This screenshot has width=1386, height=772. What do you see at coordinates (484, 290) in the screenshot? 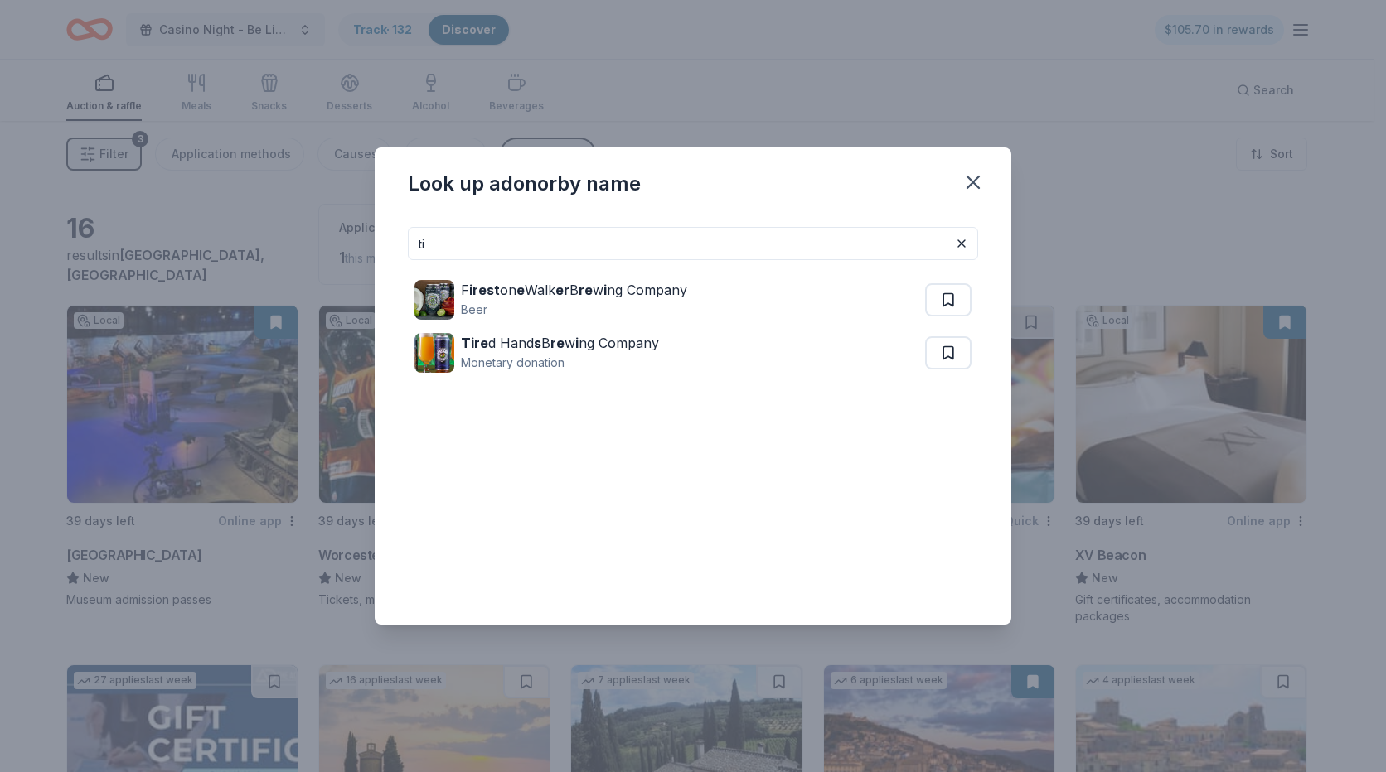
I see `strong: irest` at bounding box center [484, 290].